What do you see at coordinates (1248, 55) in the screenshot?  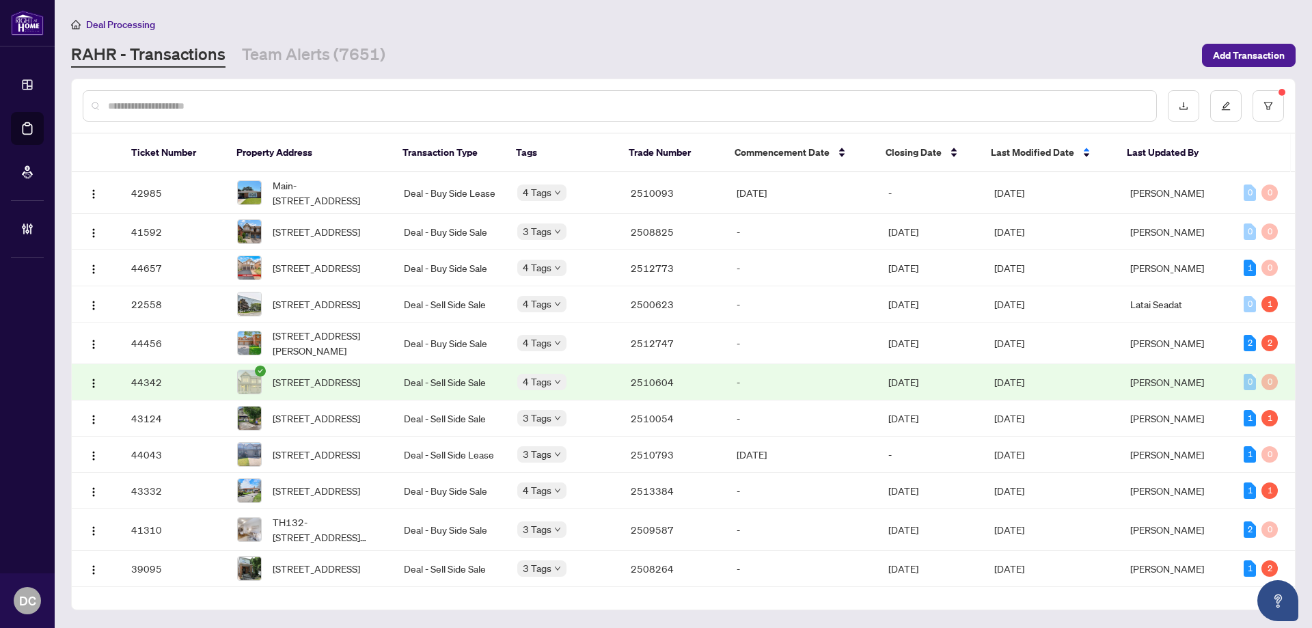 I see `button: Add Transaction` at bounding box center [1248, 55].